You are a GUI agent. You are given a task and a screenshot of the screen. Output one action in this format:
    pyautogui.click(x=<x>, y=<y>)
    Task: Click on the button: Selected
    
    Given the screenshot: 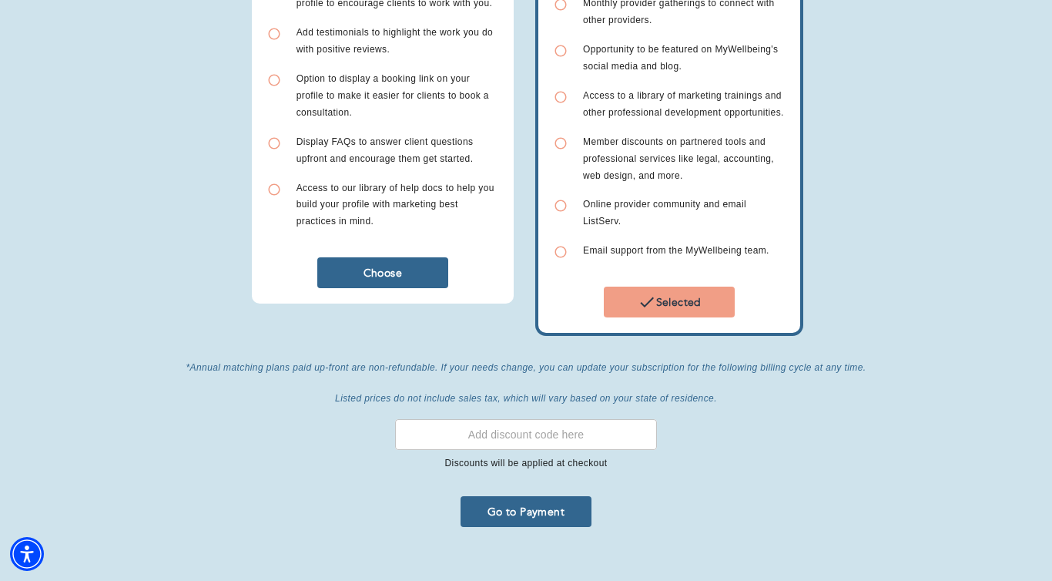 What is the action you would take?
    pyautogui.click(x=669, y=302)
    